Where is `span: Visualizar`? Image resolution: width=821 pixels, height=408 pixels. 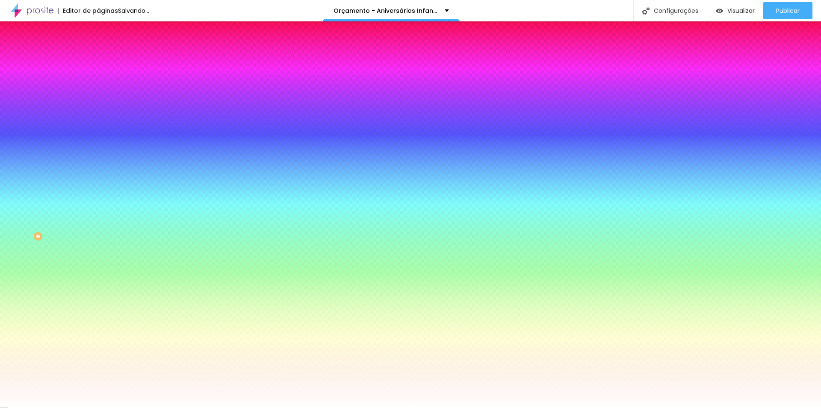
span: Visualizar is located at coordinates (741, 11).